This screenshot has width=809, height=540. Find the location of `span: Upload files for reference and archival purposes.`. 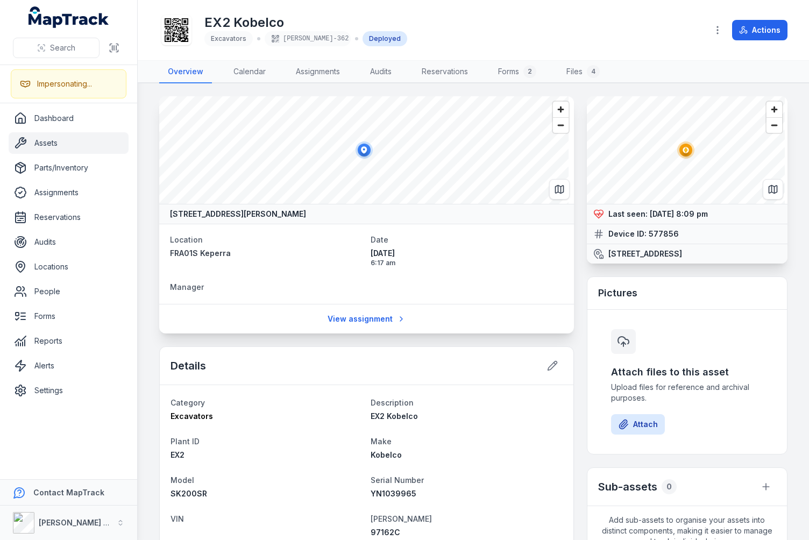

span: Upload files for reference and archival purposes. is located at coordinates (687, 393).